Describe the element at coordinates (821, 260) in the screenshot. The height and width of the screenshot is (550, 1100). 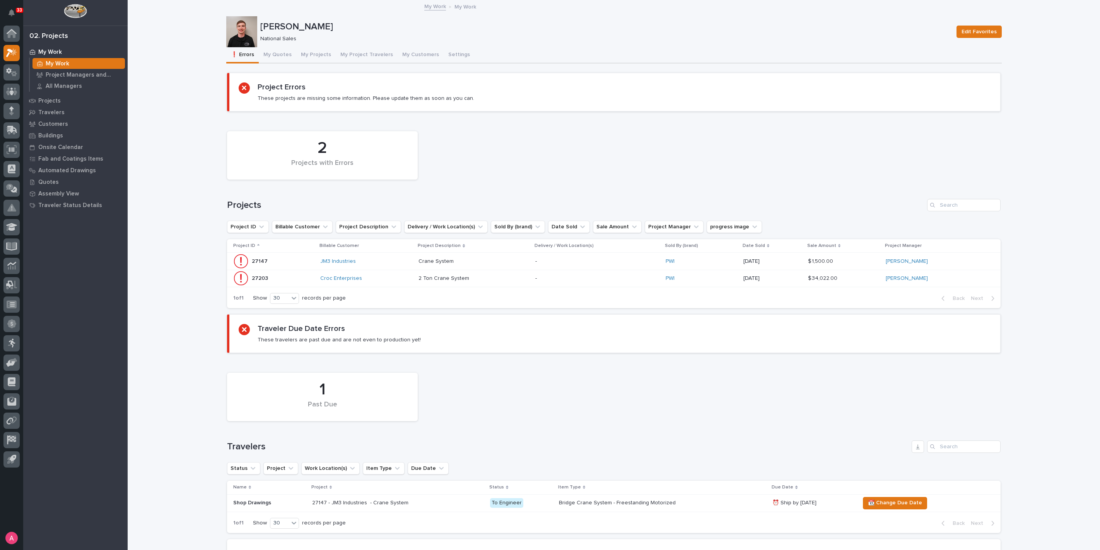
I see `p: $ 1,500.00` at that location.